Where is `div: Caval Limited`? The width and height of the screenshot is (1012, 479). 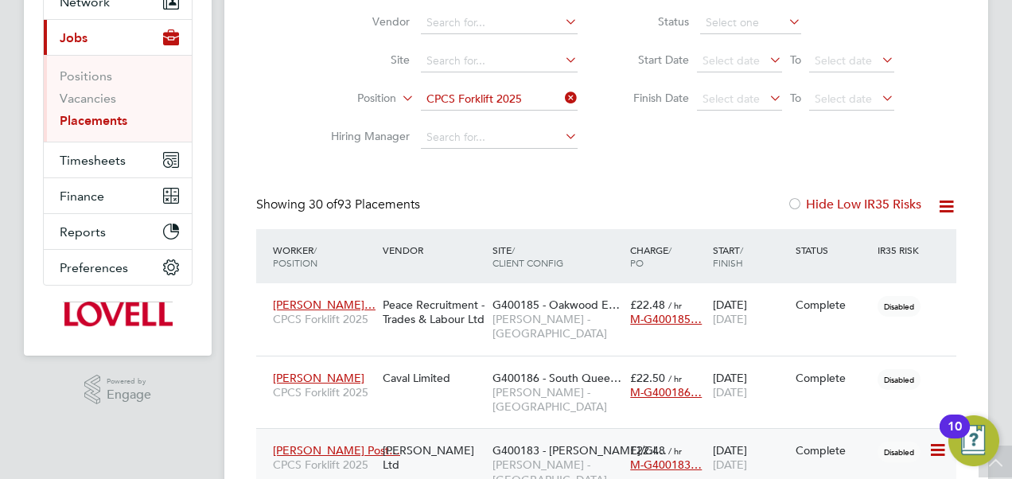
div: Caval Limited is located at coordinates (434, 378).